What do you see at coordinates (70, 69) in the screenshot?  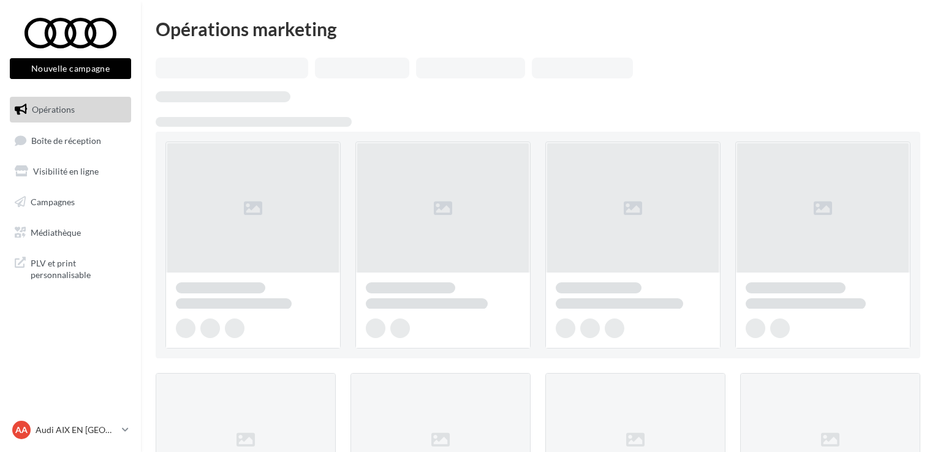 I see `button: Nouvelle campagne` at bounding box center [70, 69].